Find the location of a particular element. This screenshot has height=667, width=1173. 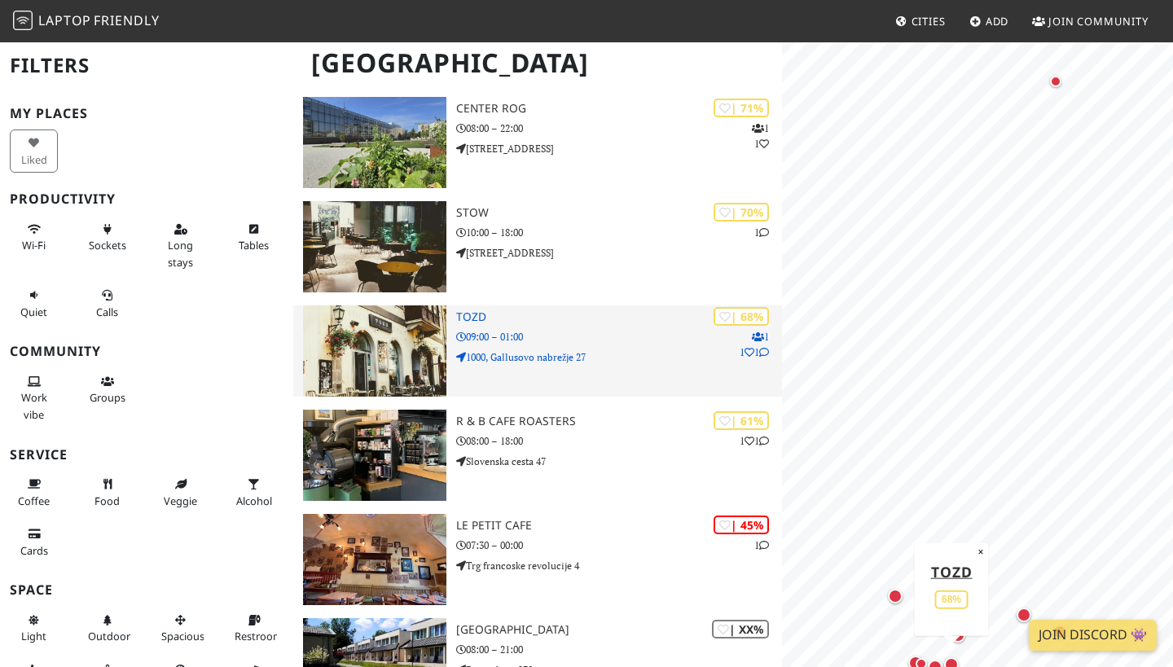

h3: Productivity is located at coordinates (147, 199).